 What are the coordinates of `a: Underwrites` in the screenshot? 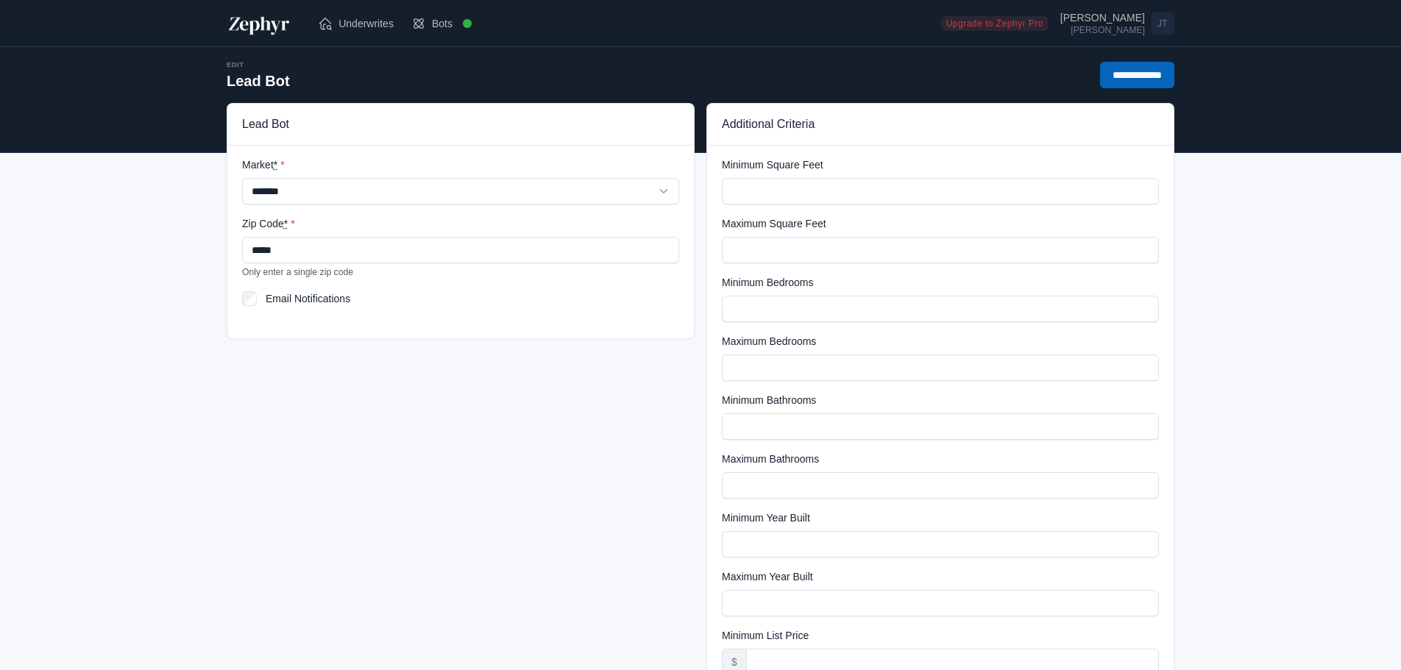 It's located at (355, 24).